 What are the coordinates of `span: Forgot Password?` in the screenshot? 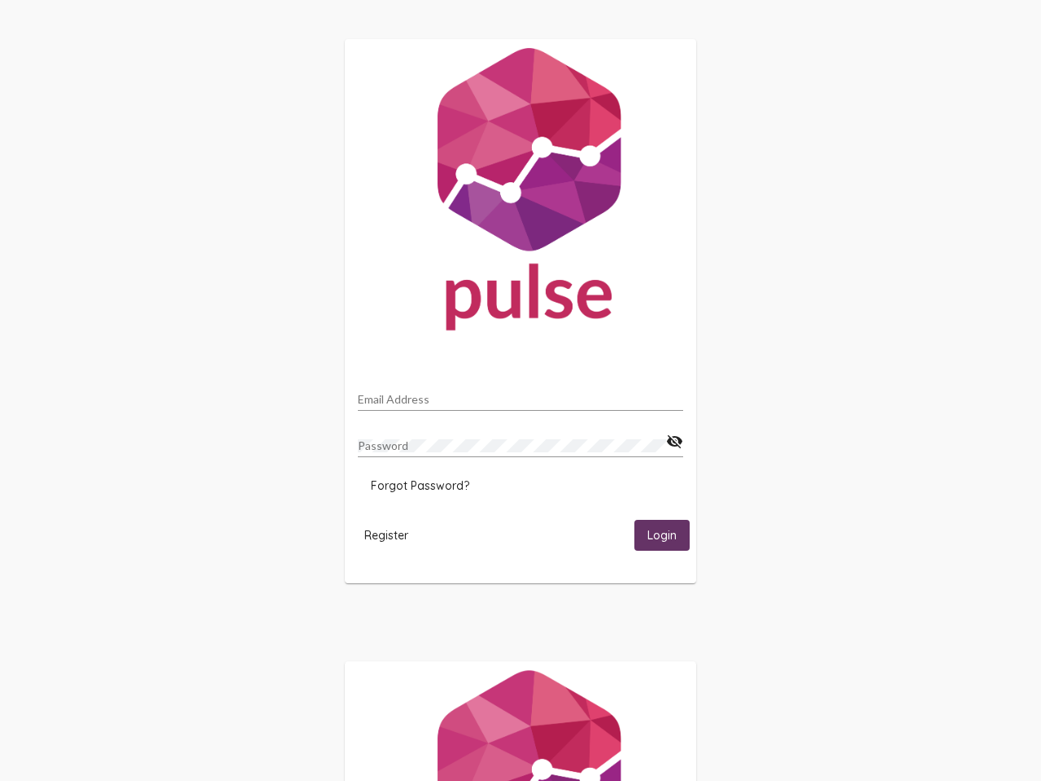 It's located at (420, 486).